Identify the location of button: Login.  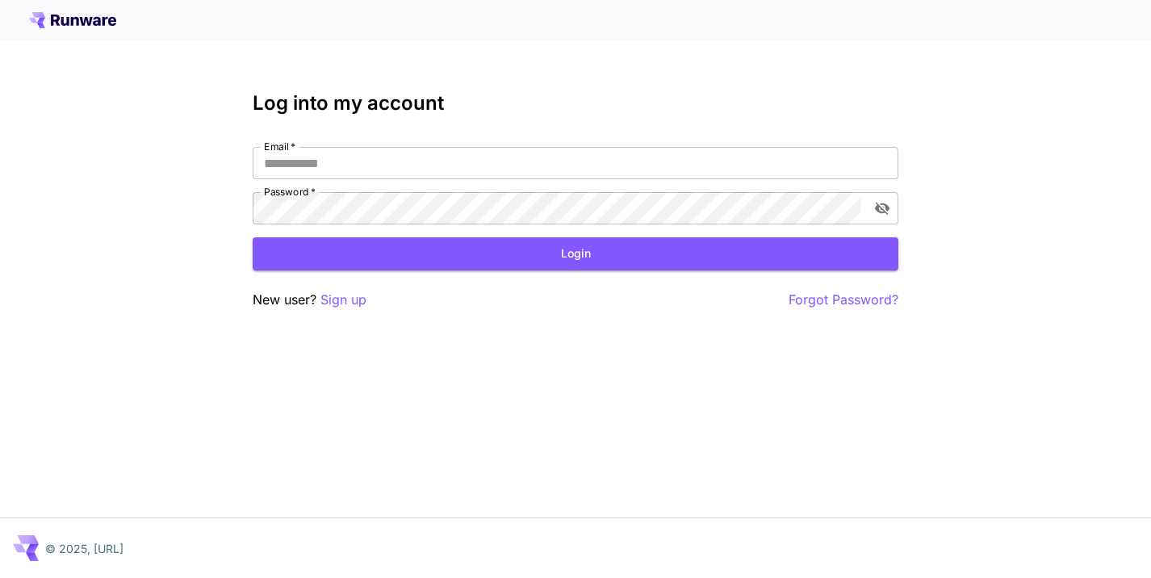
(576, 253).